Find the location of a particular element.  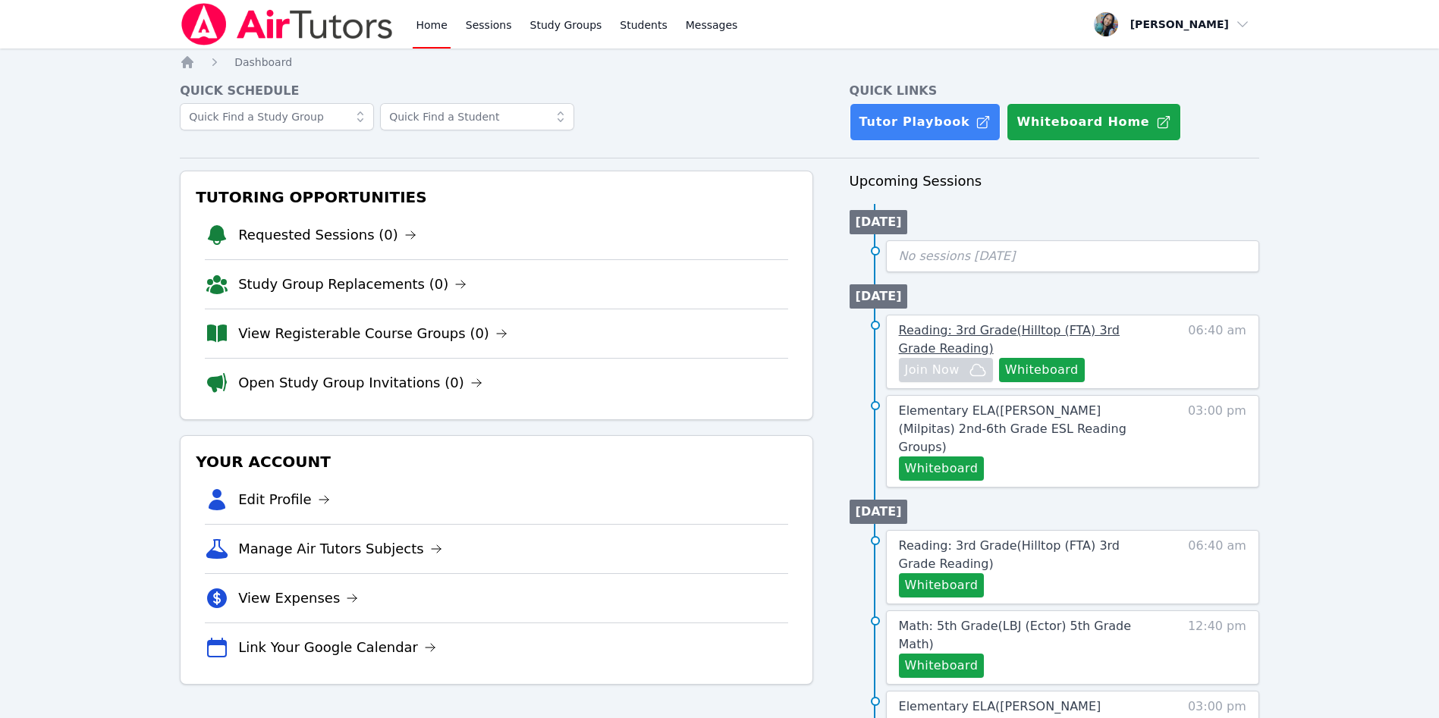

a: Requested Sessions (0) is located at coordinates (327, 235).